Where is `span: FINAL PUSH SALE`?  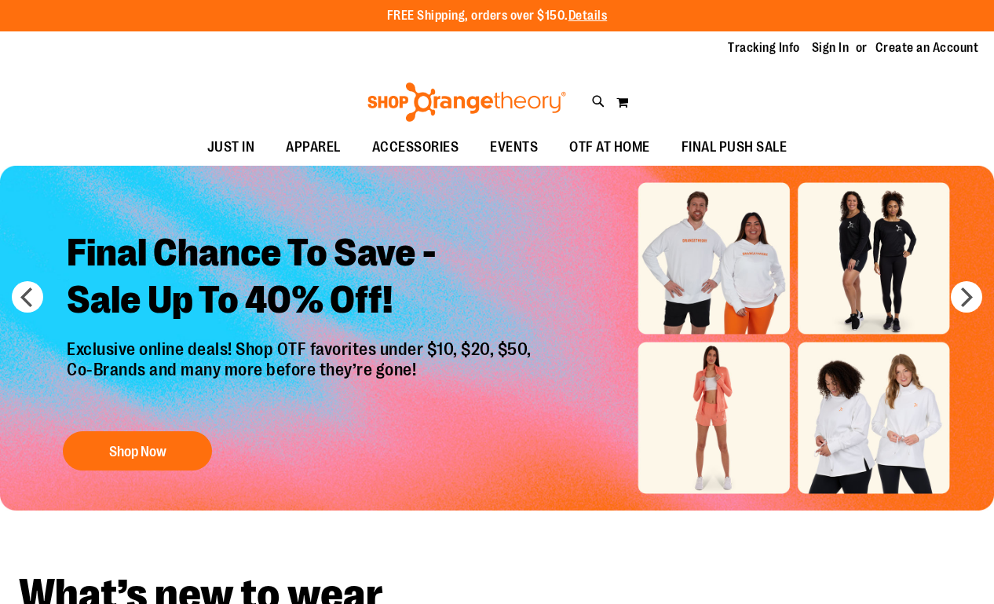
span: FINAL PUSH SALE is located at coordinates (734, 147).